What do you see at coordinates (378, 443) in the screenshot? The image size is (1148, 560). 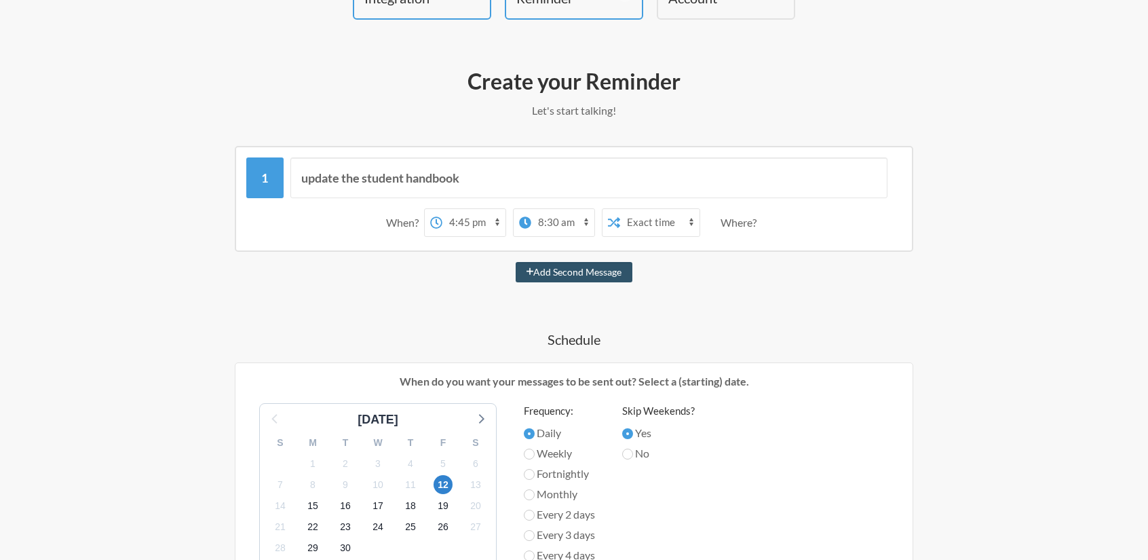 I see `div: W` at bounding box center [378, 443].